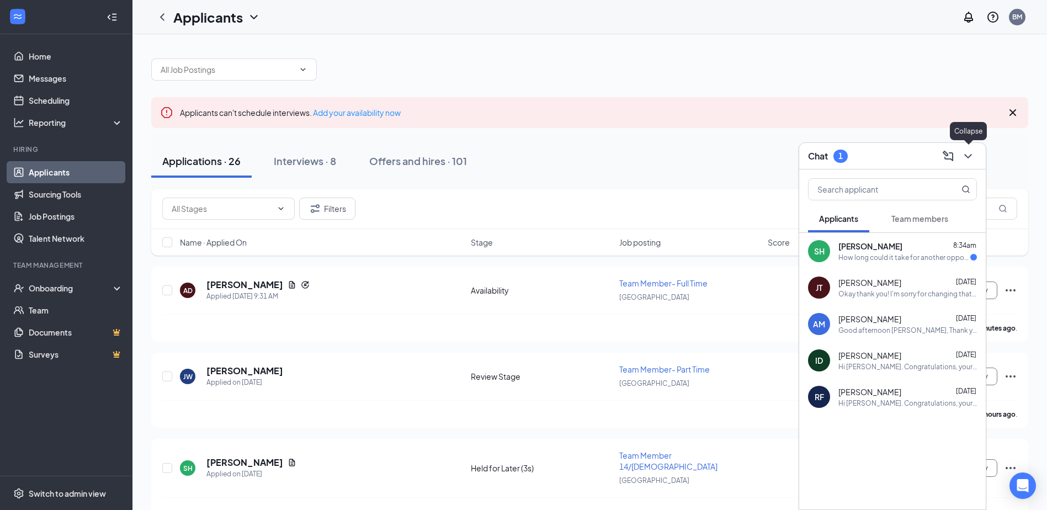  Describe the element at coordinates (994, 328) in the screenshot. I see `b: 9 minutes ago` at that location.